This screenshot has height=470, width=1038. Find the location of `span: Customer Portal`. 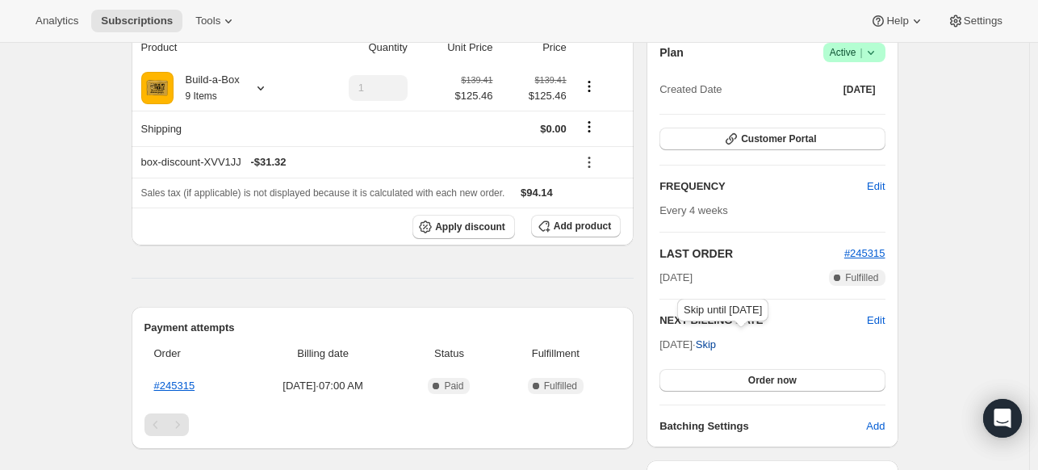

span: Customer Portal is located at coordinates (778, 139).